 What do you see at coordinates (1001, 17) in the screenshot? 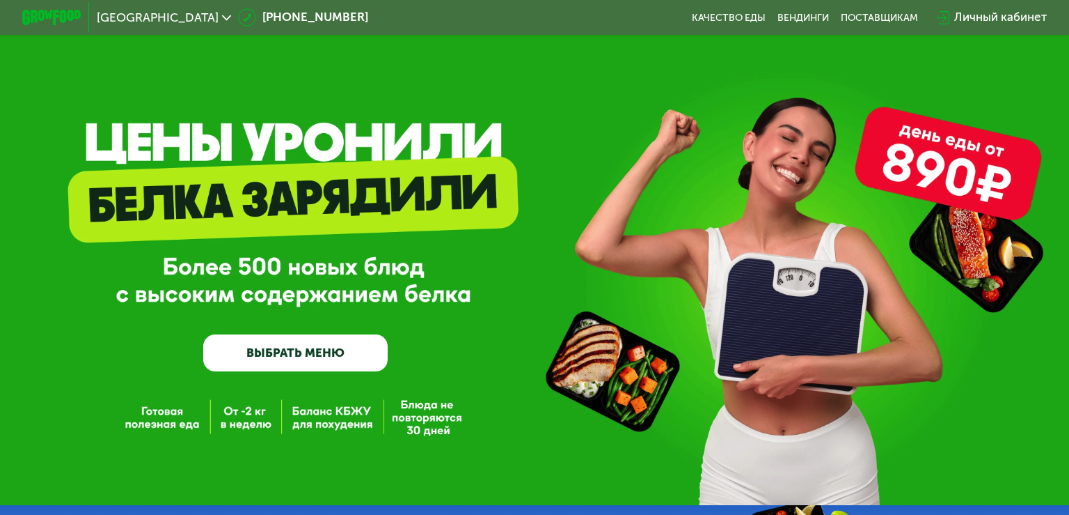
I see `div: Личный кабинет` at bounding box center [1001, 17].